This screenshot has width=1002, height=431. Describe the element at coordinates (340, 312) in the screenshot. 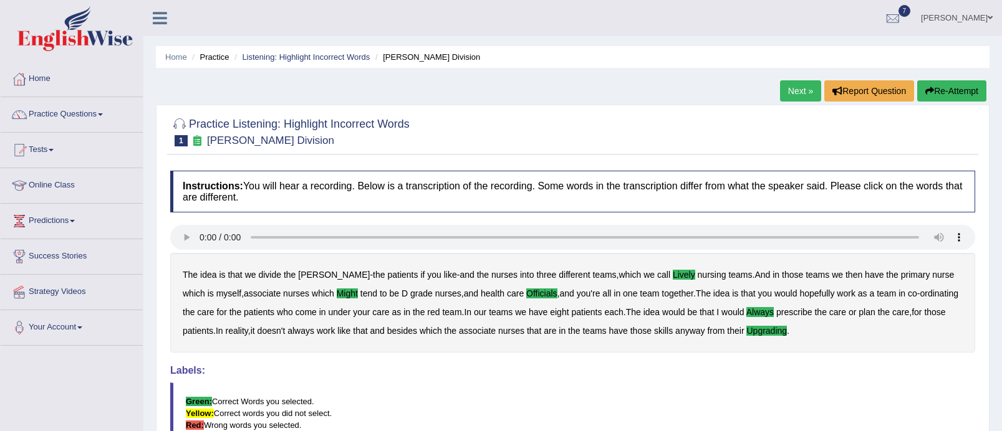

I see `b: under` at that location.